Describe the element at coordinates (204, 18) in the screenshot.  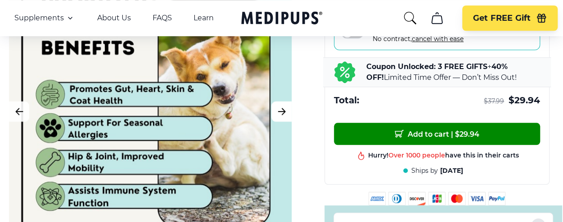
I see `a: Learn` at that location.